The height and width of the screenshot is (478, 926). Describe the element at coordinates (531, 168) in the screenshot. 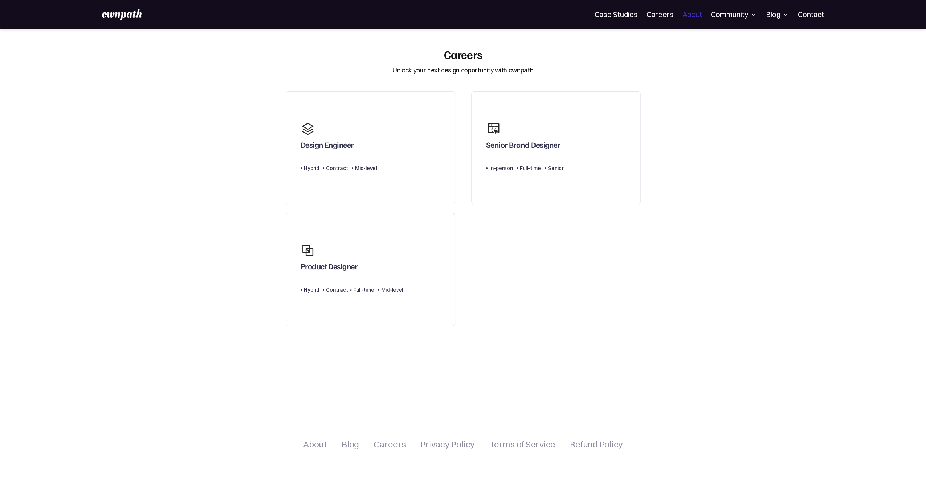

I see `div: Full-time` at that location.